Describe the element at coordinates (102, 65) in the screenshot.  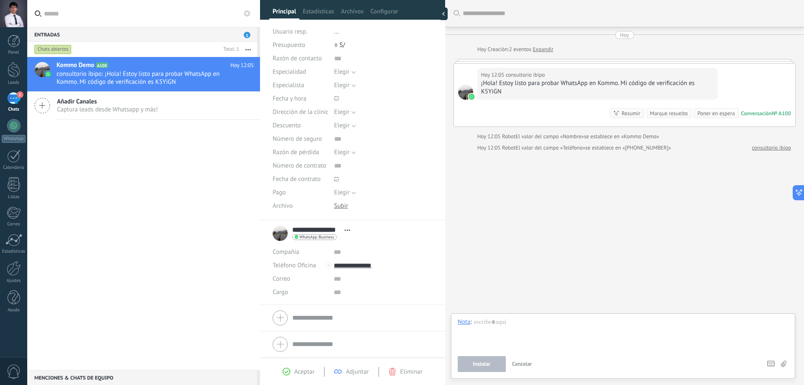
I see `span: A100` at that location.